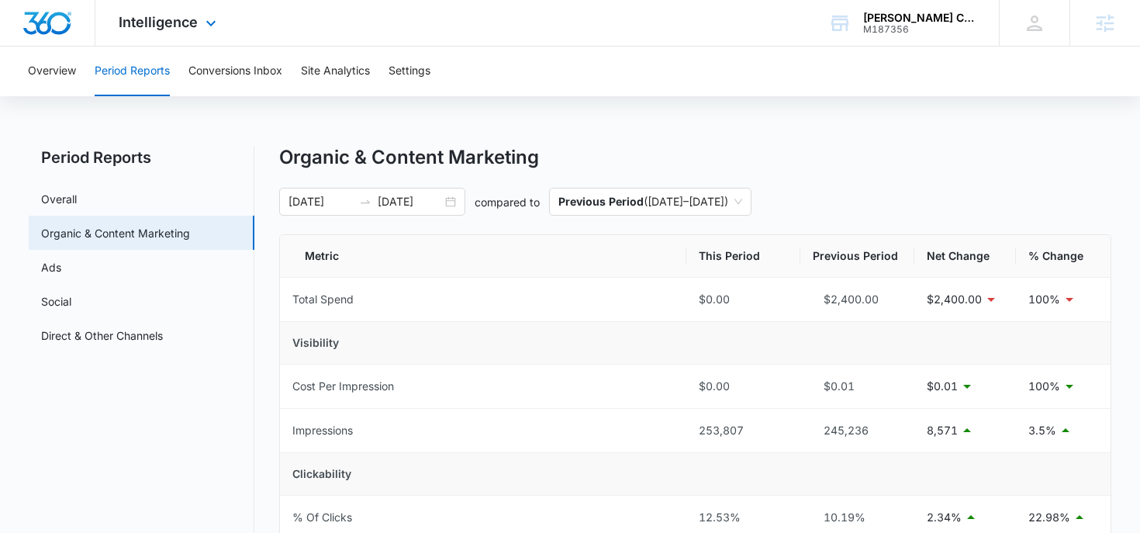  What do you see at coordinates (323, 431) in the screenshot?
I see `div: Impressions` at bounding box center [323, 431].